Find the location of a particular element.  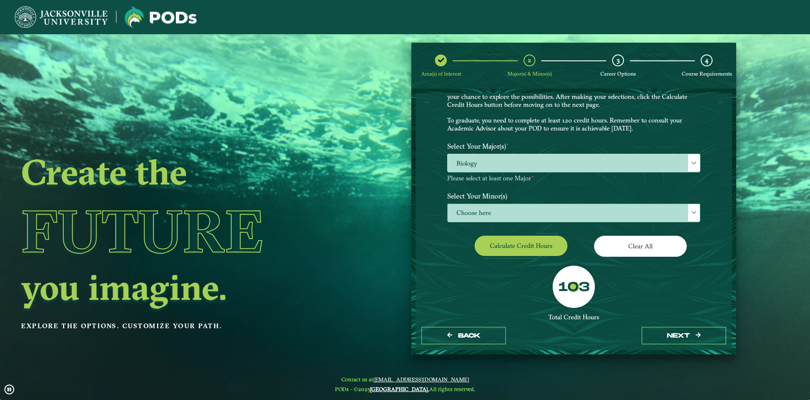

button: Clear All is located at coordinates (641, 246).